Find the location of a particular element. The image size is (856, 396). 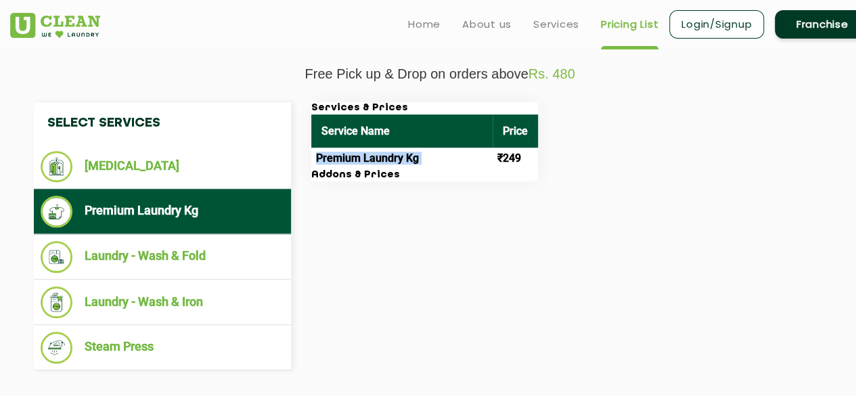

h3: Services & Prices is located at coordinates (424, 108).